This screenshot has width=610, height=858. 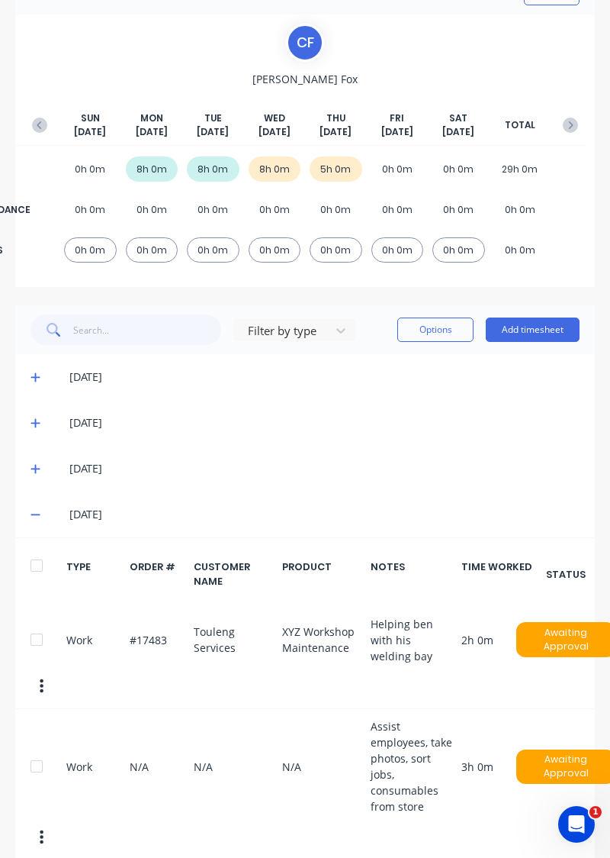 What do you see at coordinates (397, 118) in the screenshot?
I see `span: FRI` at bounding box center [397, 118].